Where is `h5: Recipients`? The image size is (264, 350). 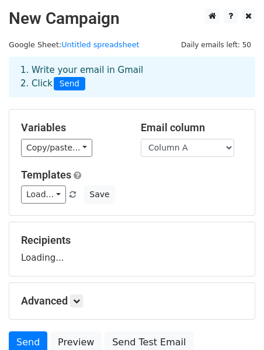 h5: Recipients is located at coordinates (132, 240).